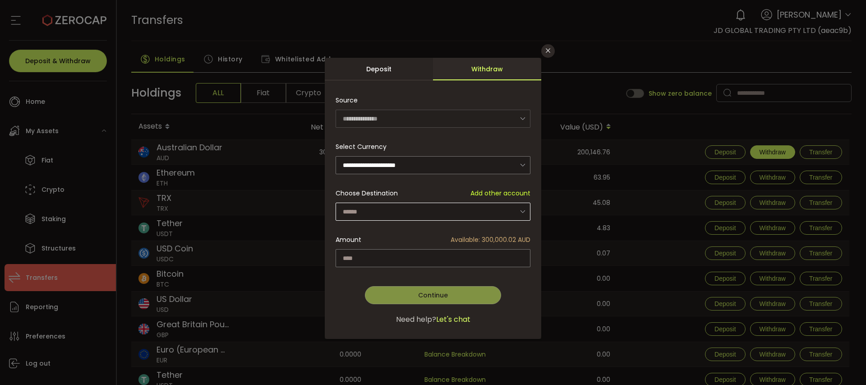 Image resolution: width=866 pixels, height=385 pixels. I want to click on div: Withdraw, so click(487, 69).